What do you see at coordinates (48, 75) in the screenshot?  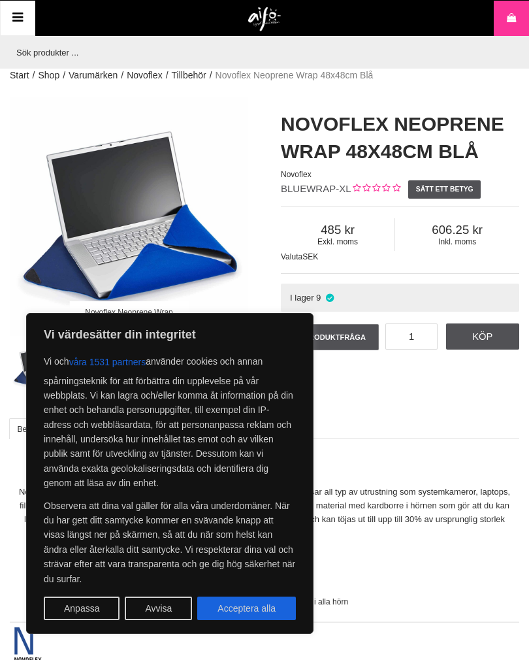 I see `a: Shop` at bounding box center [48, 75].